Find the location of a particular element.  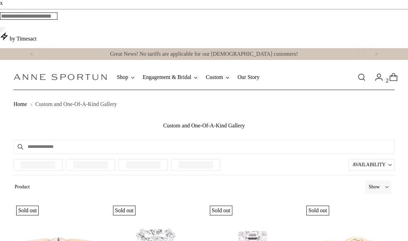

a: Home is located at coordinates (20, 104).